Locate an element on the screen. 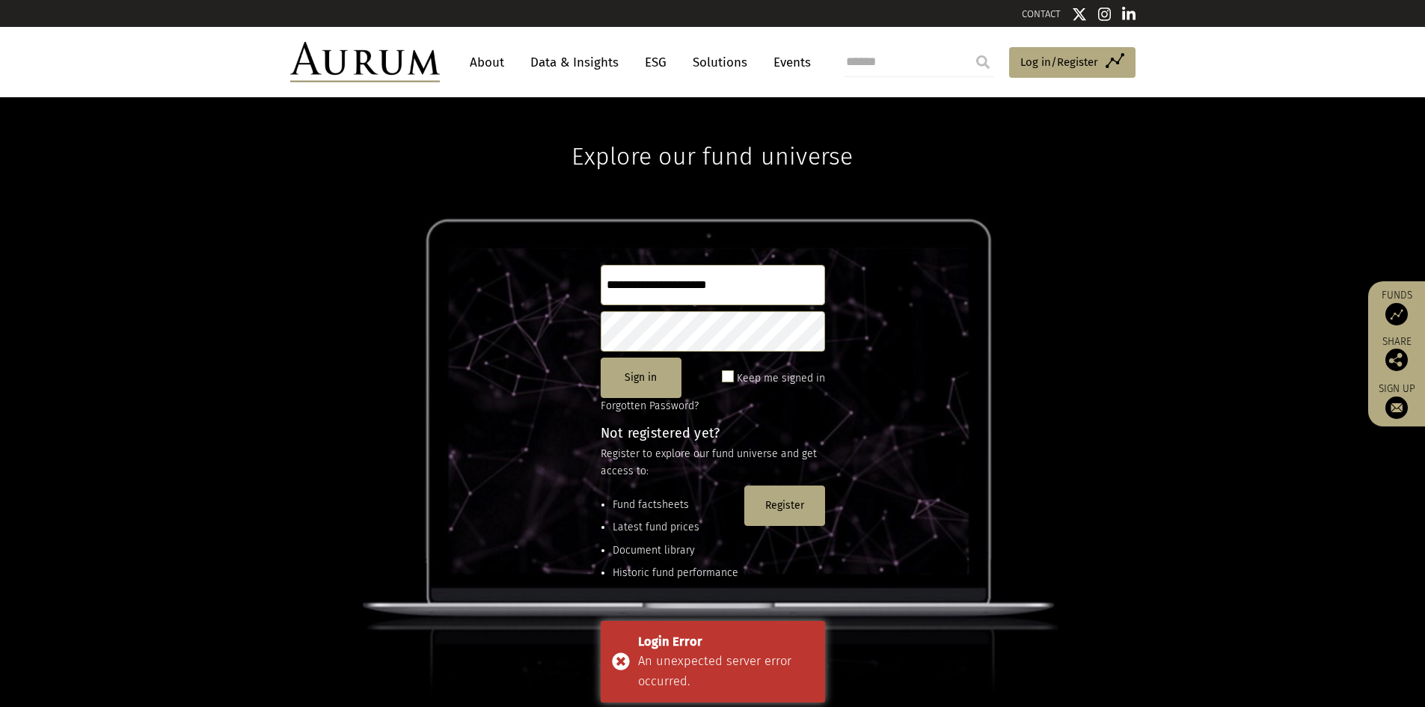 Image resolution: width=1425 pixels, height=707 pixels. a: Events is located at coordinates (789, 62).